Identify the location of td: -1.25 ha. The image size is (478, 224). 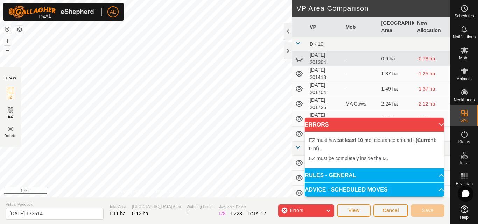
(432, 74).